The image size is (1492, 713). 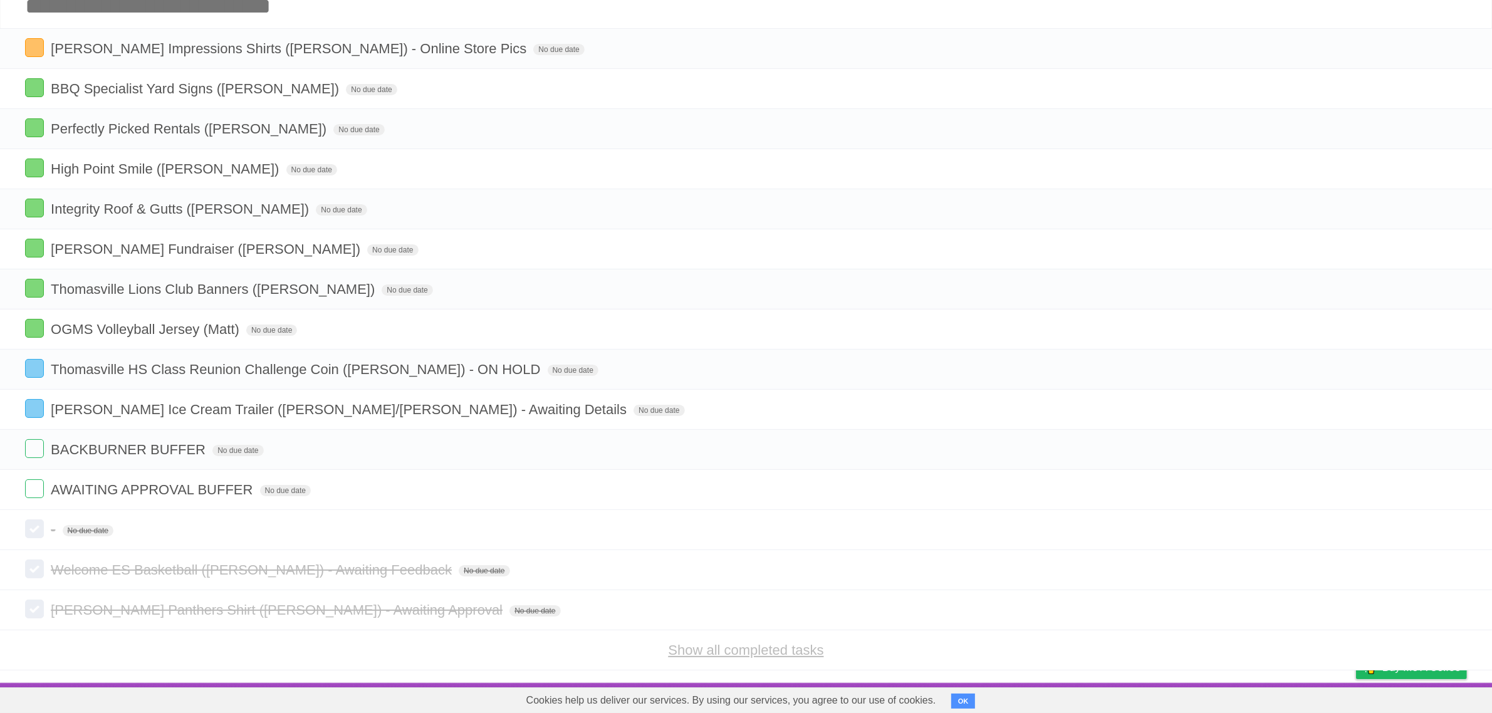 I want to click on a: Show all completed tasks, so click(x=745, y=650).